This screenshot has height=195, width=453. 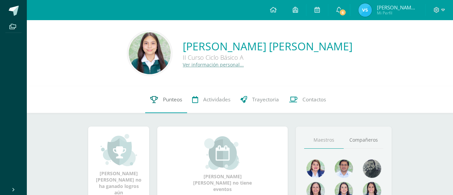 I want to click on img: 378b528cdc553dac4b4df295a20f291a.png, so click(x=150, y=53).